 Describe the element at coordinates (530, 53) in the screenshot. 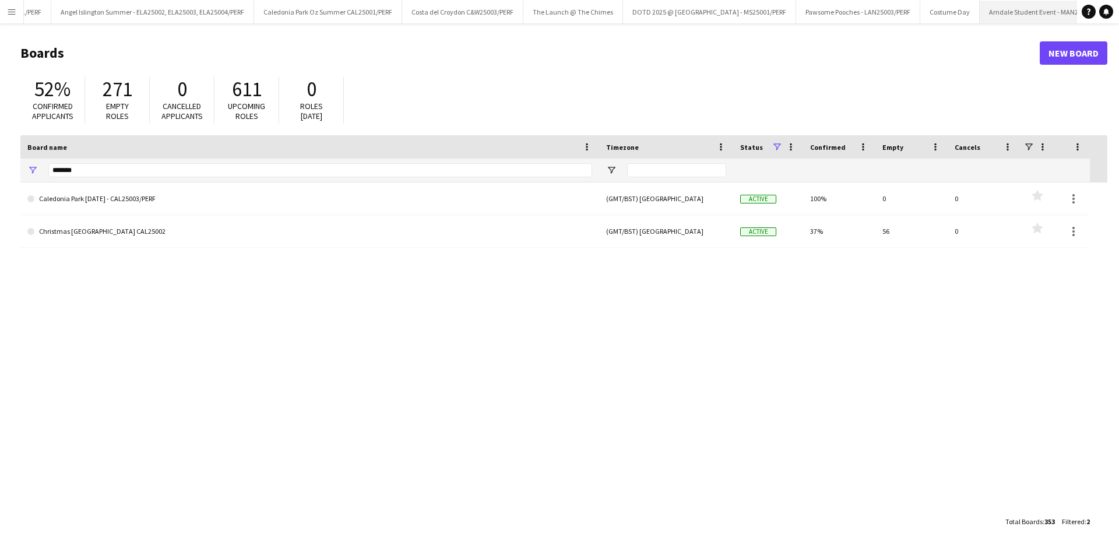

I see `h1: Boards` at that location.